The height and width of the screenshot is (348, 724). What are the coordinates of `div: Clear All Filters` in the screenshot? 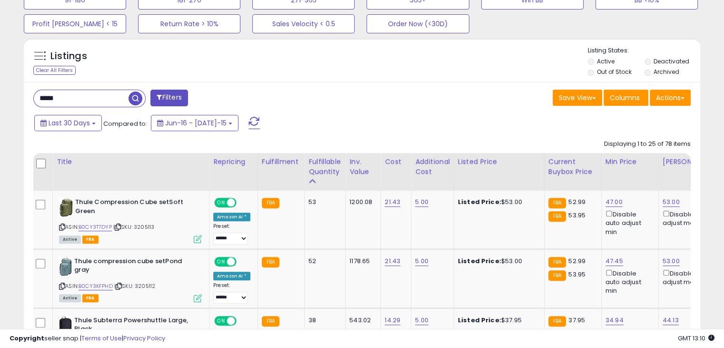 It's located at (54, 70).